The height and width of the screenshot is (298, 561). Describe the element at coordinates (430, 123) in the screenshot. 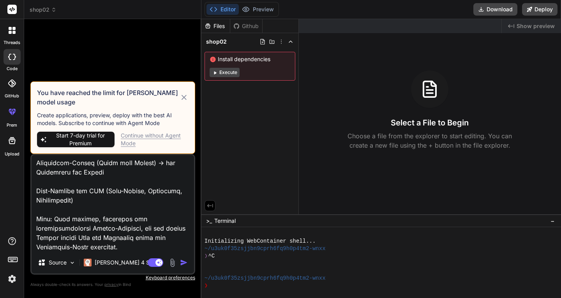

I see `h3: Select a File to Begin` at that location.